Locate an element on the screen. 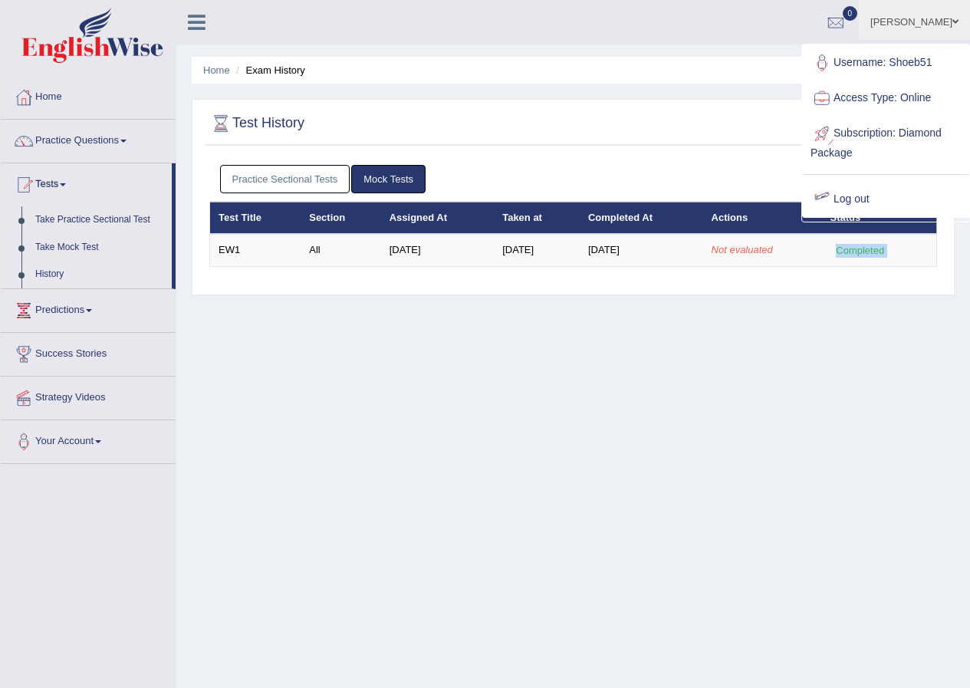 This screenshot has width=970, height=688. td: EW1 is located at coordinates (255, 250).